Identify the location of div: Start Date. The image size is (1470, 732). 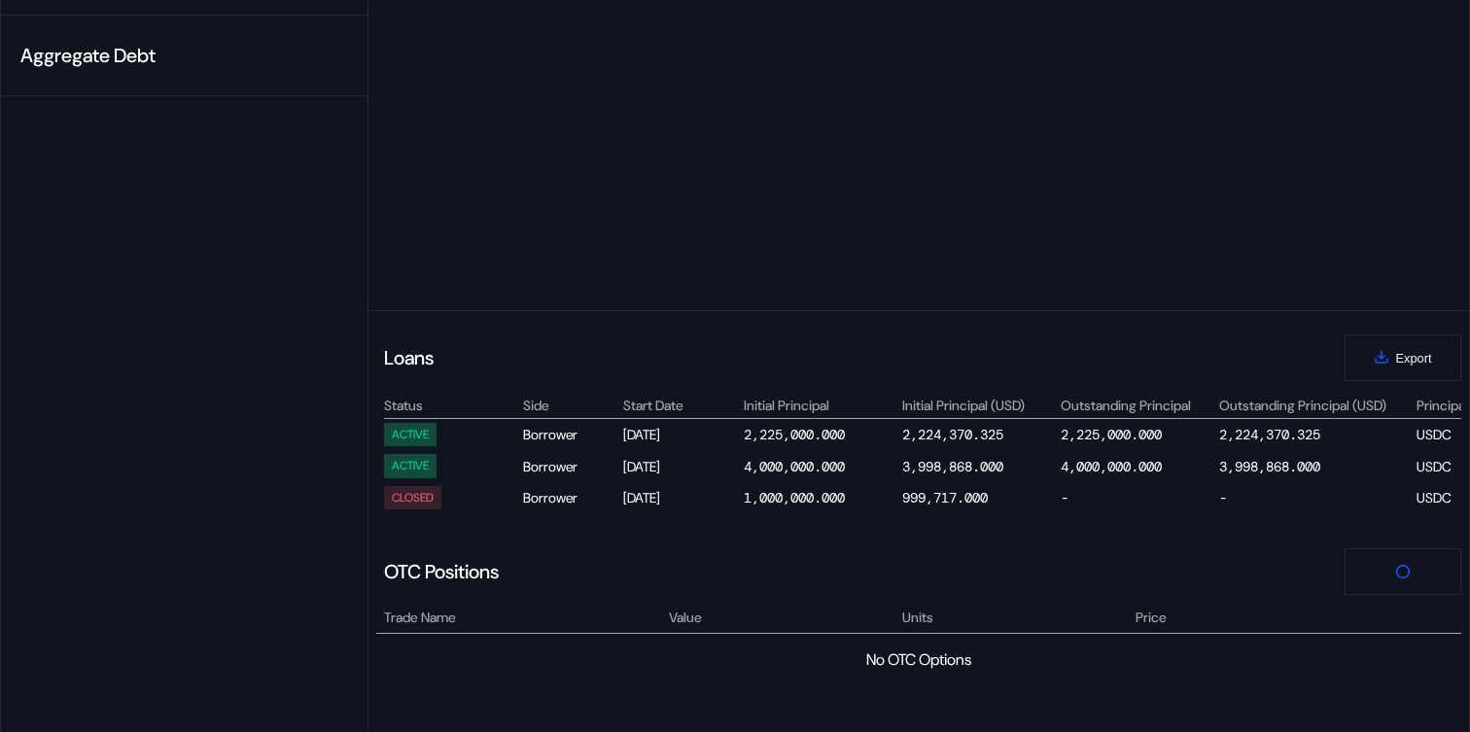
(681, 405).